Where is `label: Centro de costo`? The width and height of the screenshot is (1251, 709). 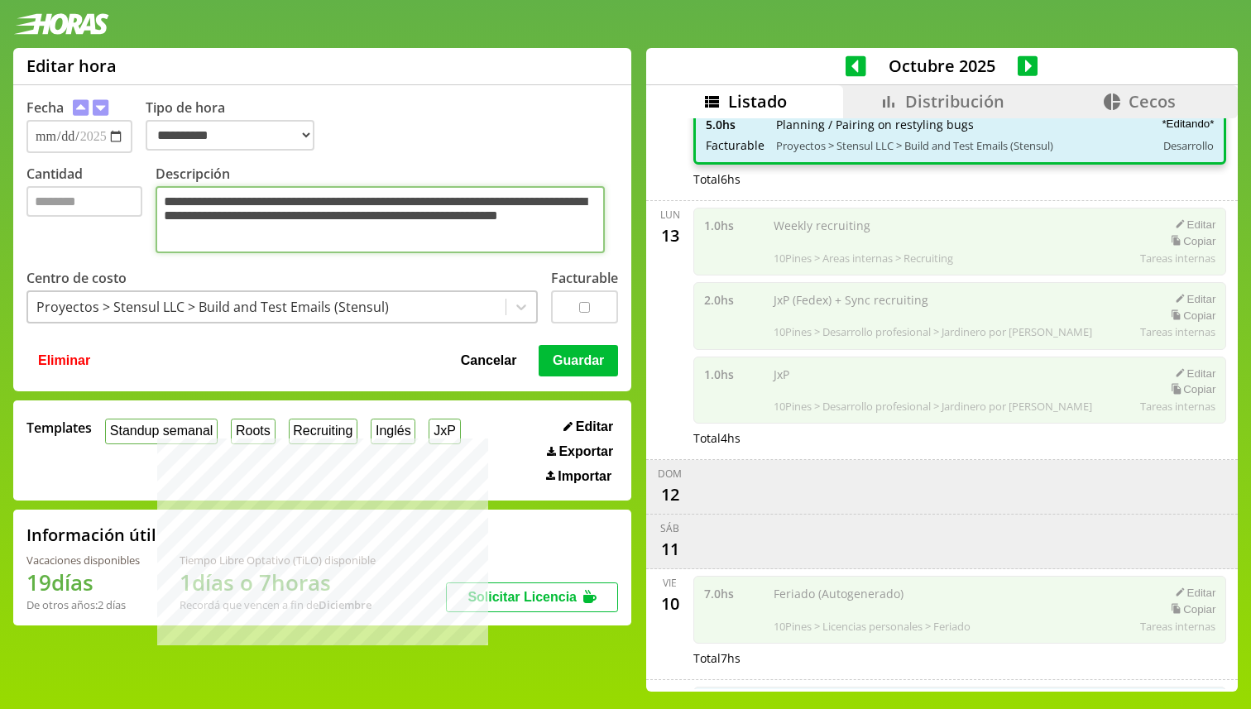 label: Centro de costo is located at coordinates (76, 278).